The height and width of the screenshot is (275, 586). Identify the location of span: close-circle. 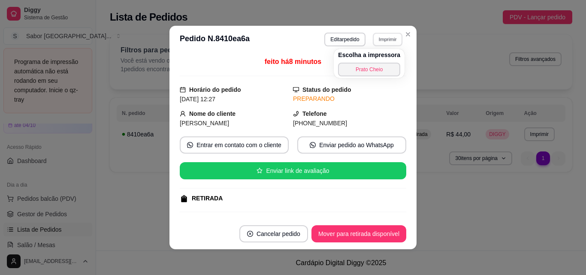
(250, 234).